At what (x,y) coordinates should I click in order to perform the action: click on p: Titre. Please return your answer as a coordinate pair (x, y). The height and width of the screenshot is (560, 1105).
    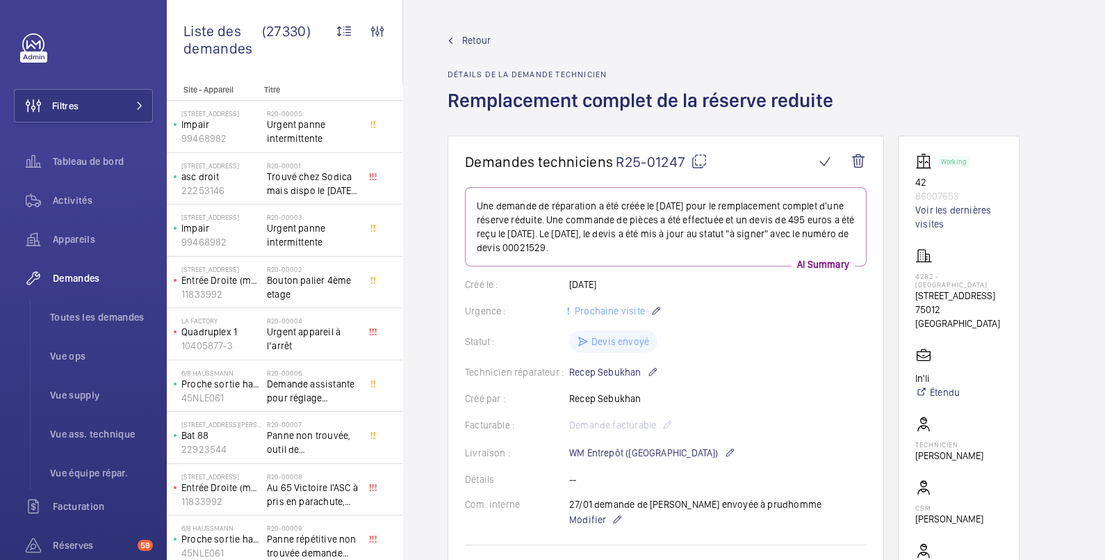
    Looking at the image, I should click on (310, 90).